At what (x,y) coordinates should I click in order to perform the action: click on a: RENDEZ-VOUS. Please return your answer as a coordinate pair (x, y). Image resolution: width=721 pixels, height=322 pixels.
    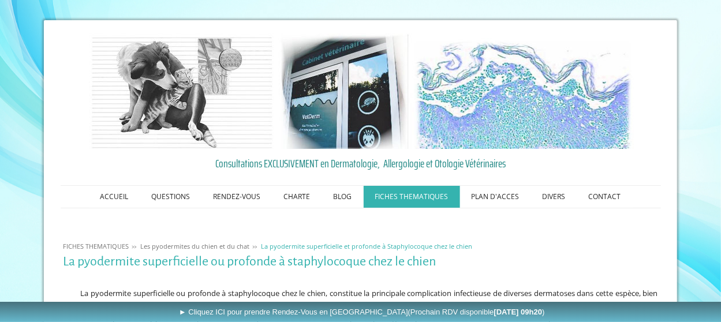
    Looking at the image, I should click on (237, 197).